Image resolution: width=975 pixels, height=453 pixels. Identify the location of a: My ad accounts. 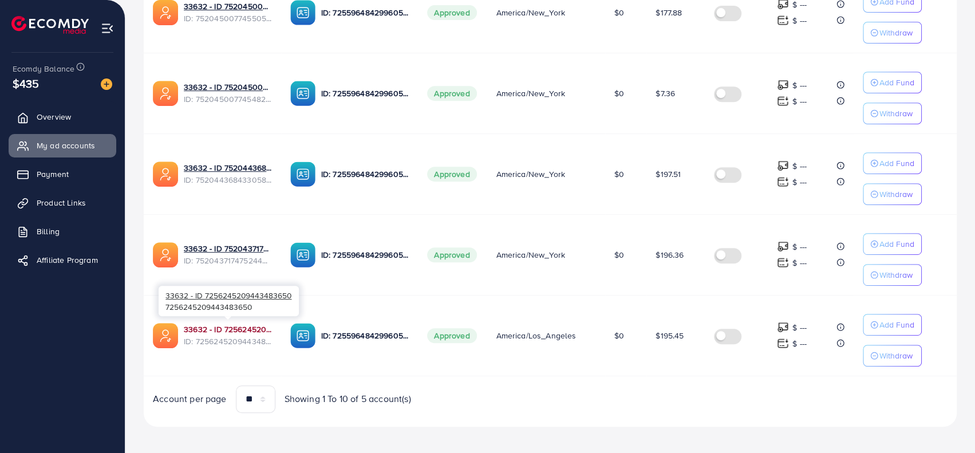
(62, 145).